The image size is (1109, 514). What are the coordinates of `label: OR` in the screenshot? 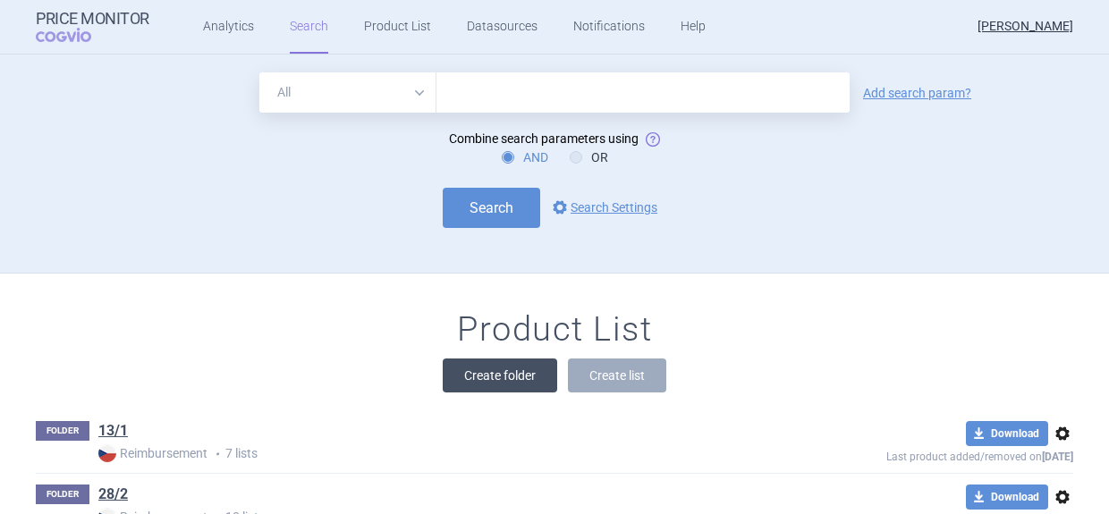 It's located at (589, 157).